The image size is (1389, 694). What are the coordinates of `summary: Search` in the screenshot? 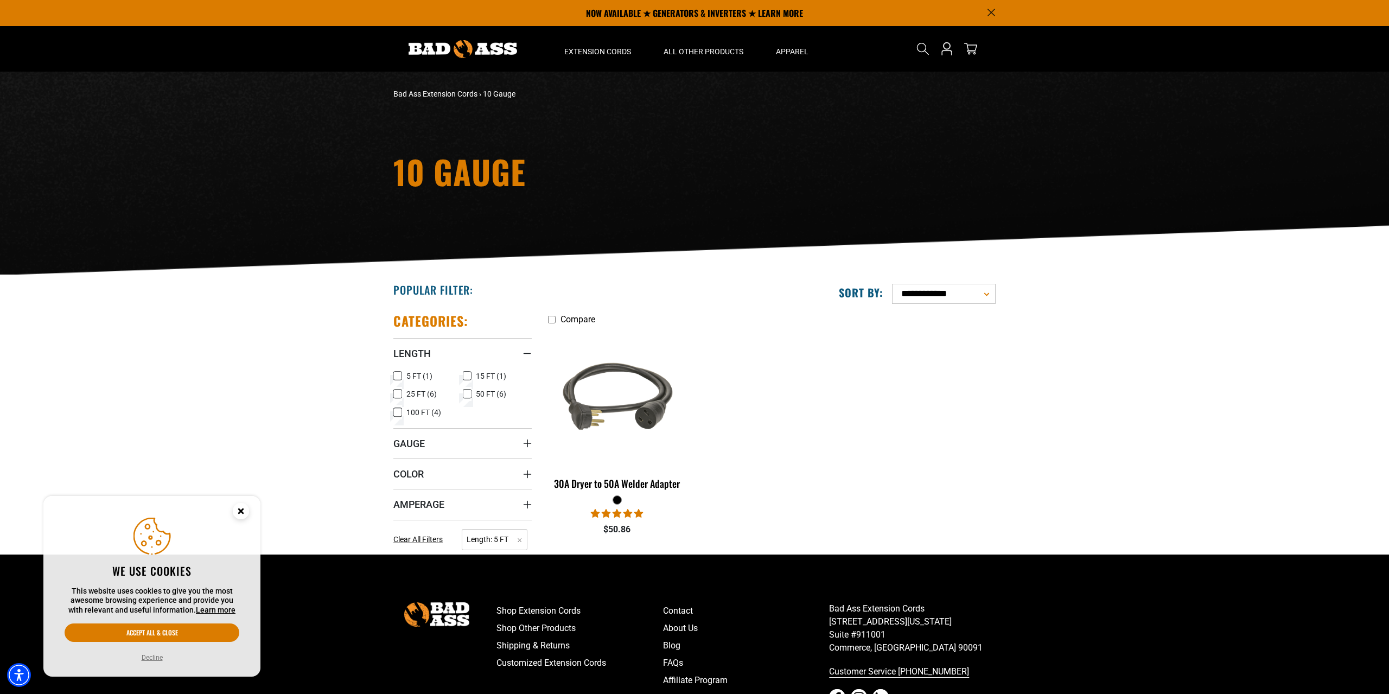 It's located at (923, 49).